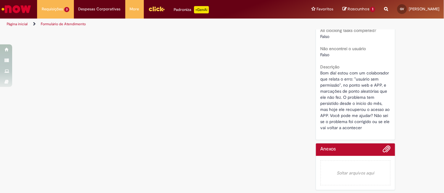 This screenshot has width=444, height=193. I want to click on h2: Anexos, so click(328, 149).